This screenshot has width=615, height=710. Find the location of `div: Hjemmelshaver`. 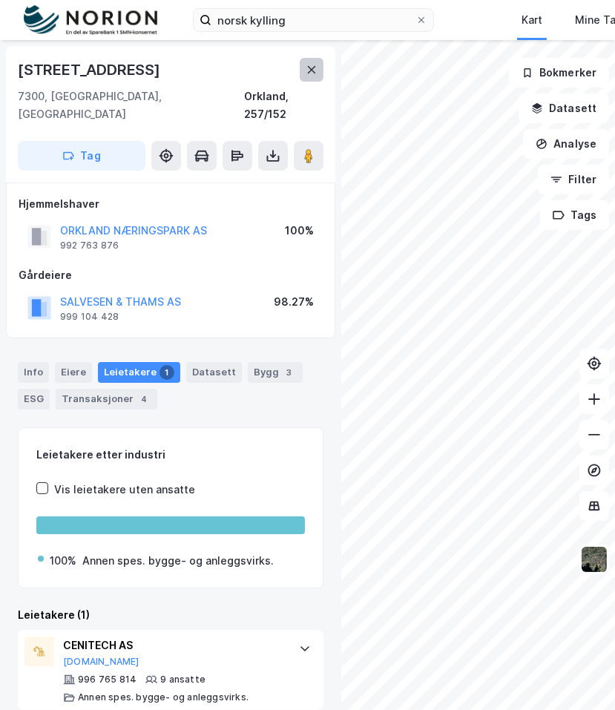

div: Hjemmelshaver is located at coordinates (171, 204).